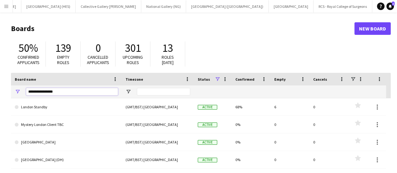 The width and height of the screenshot is (397, 173). Describe the element at coordinates (134, 79) in the screenshot. I see `span: Timezone` at that location.